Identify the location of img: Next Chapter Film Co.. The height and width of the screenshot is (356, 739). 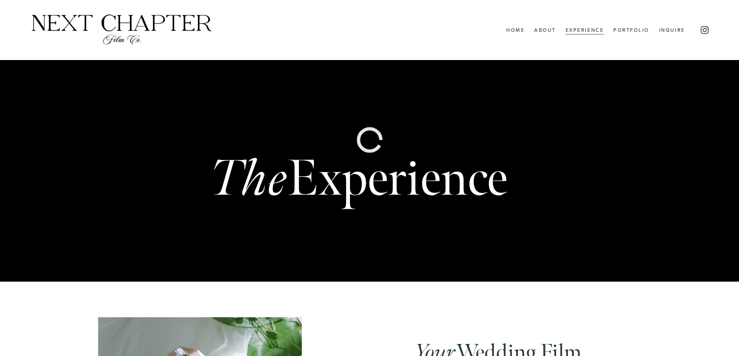
(121, 30).